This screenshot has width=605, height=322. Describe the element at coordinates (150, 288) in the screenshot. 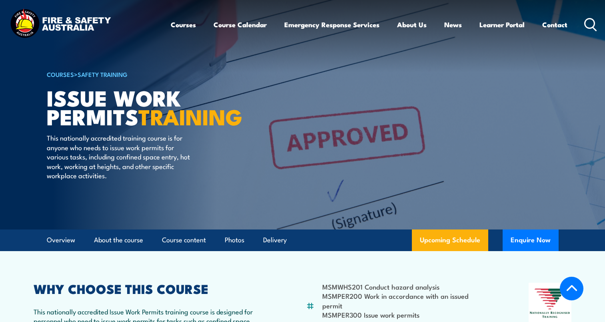

I see `h2: WHY CHOOSE THIS COURSE` at that location.